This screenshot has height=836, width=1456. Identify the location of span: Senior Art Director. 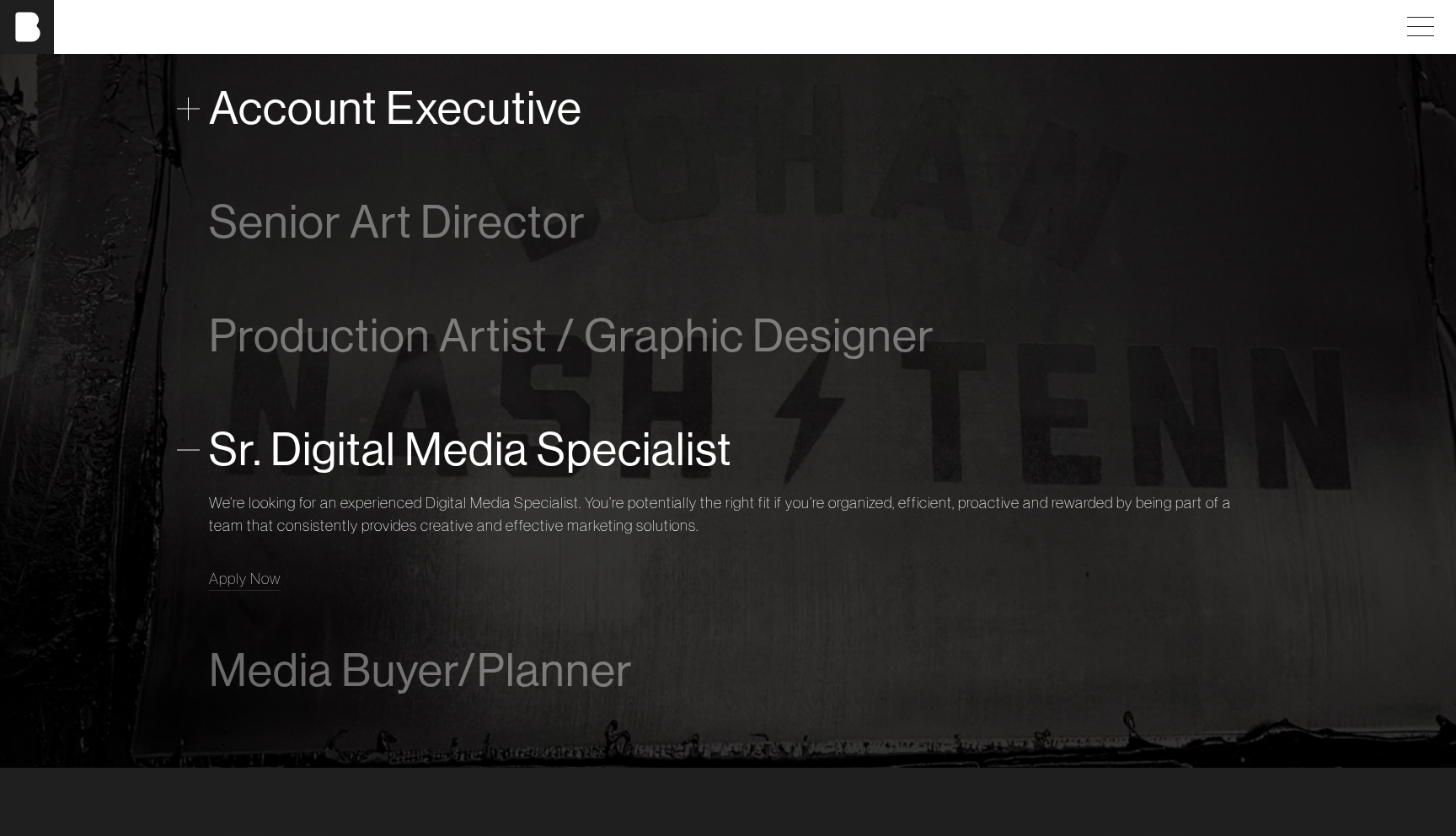
(397, 221).